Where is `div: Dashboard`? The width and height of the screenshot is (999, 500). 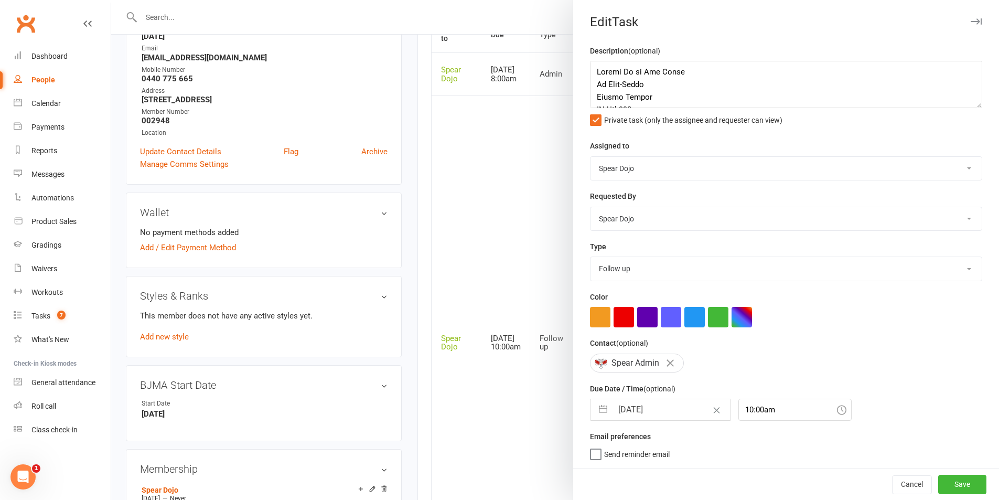 div: Dashboard is located at coordinates (49, 56).